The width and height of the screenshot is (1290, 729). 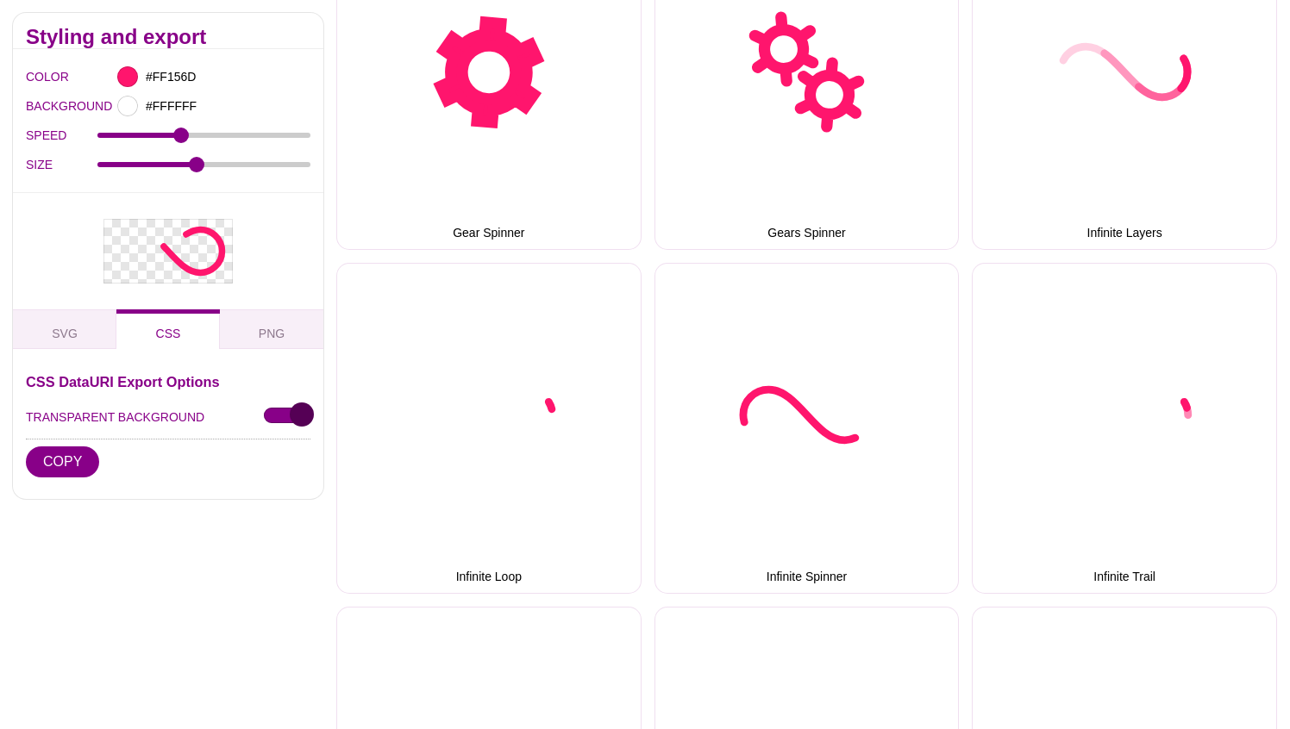 What do you see at coordinates (61, 164) in the screenshot?
I see `label: SIZE` at bounding box center [61, 164].